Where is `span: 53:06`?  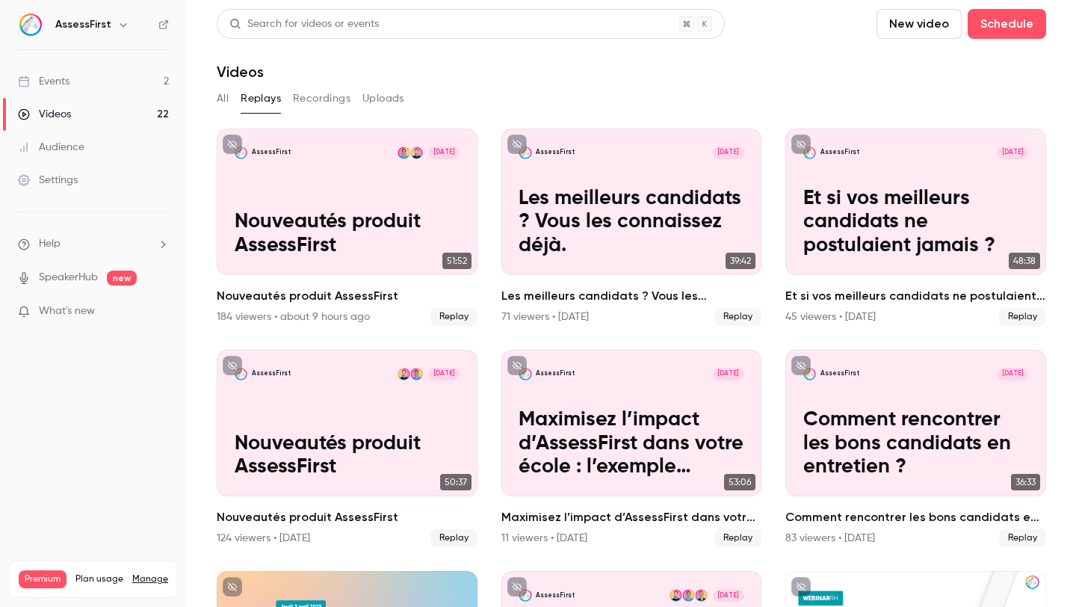 span: 53:06 is located at coordinates (740, 482).